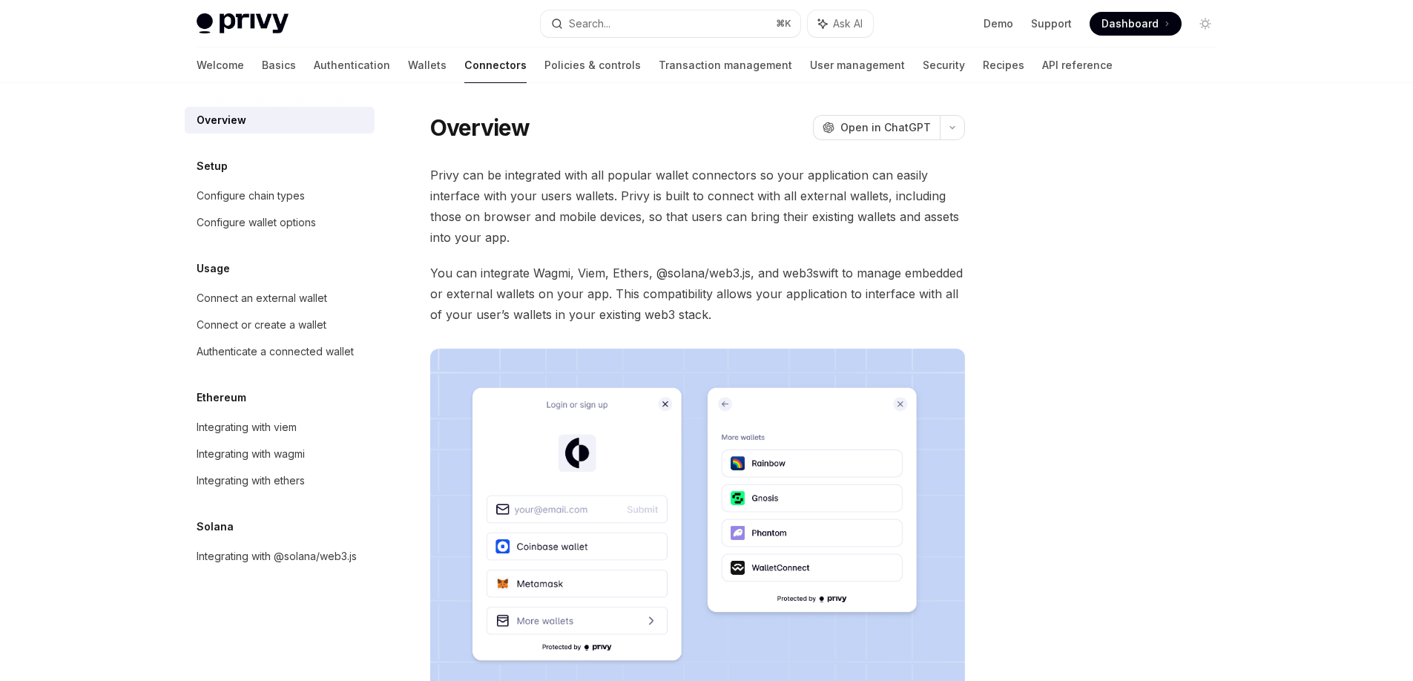 This screenshot has width=1413, height=681. I want to click on h5: Solana, so click(215, 527).